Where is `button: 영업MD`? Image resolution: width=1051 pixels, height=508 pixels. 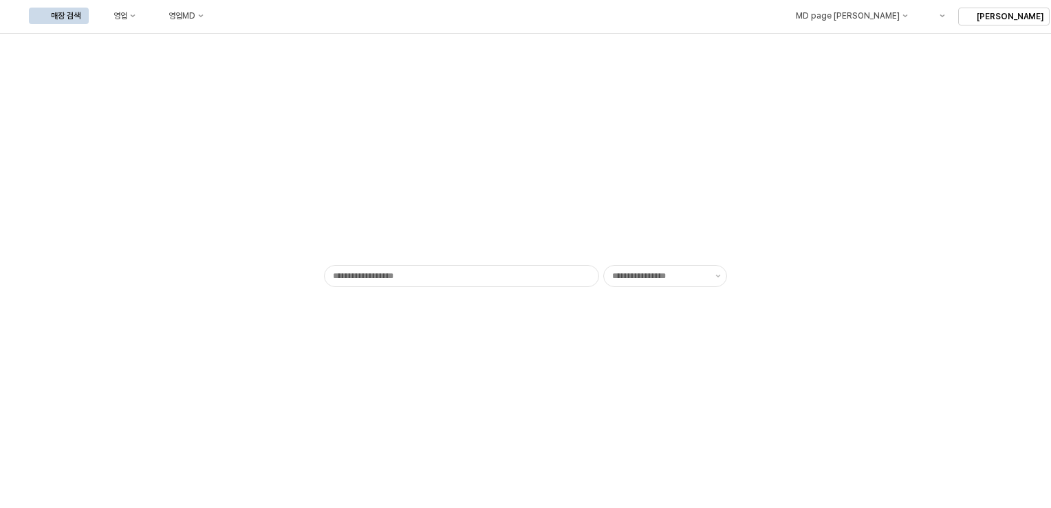 button: 영업MD is located at coordinates (179, 16).